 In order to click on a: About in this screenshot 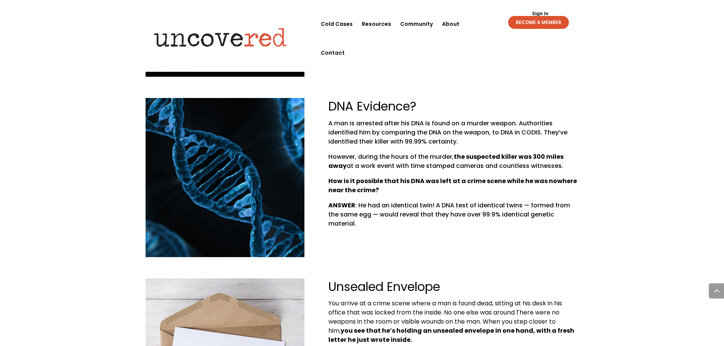, I will do `click(451, 24)`.